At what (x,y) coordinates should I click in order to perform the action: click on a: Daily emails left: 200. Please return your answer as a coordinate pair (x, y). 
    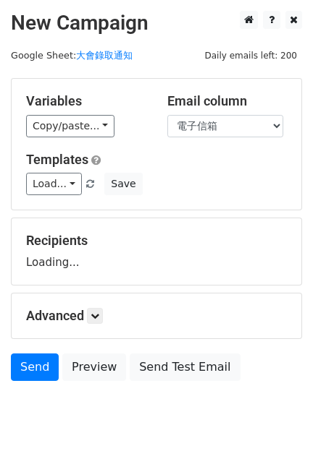
    Looking at the image, I should click on (250, 55).